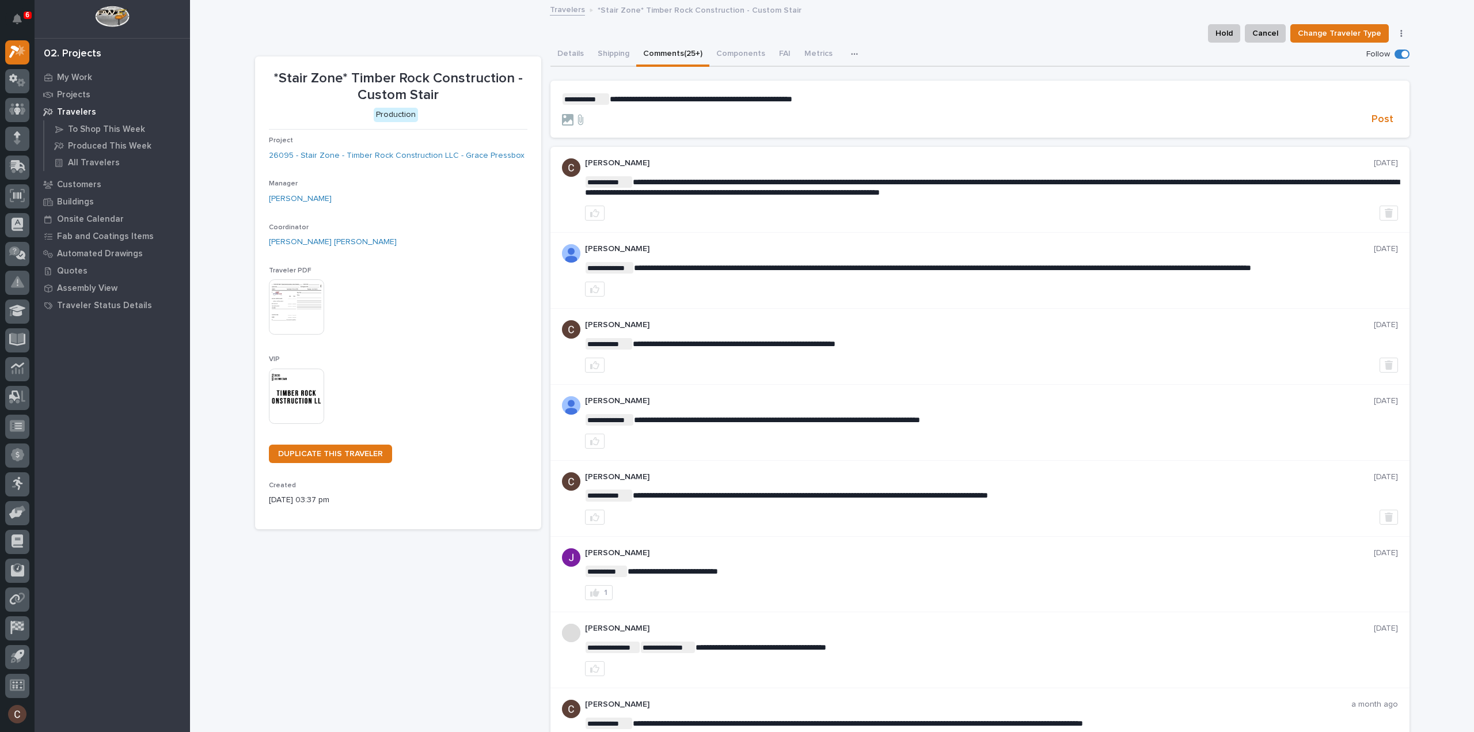 The height and width of the screenshot is (732, 1474). I want to click on button: Comments (25+), so click(673, 55).